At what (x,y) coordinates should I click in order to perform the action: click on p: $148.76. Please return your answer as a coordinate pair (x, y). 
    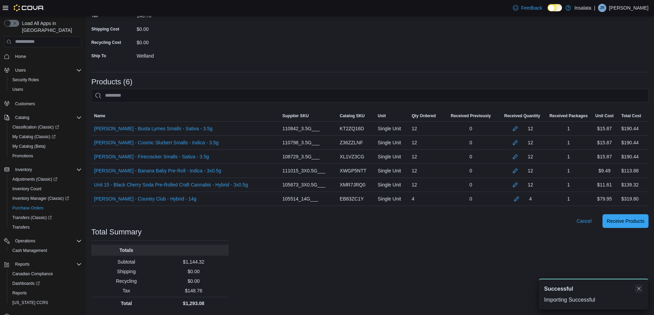
    Looking at the image, I should click on (194, 291).